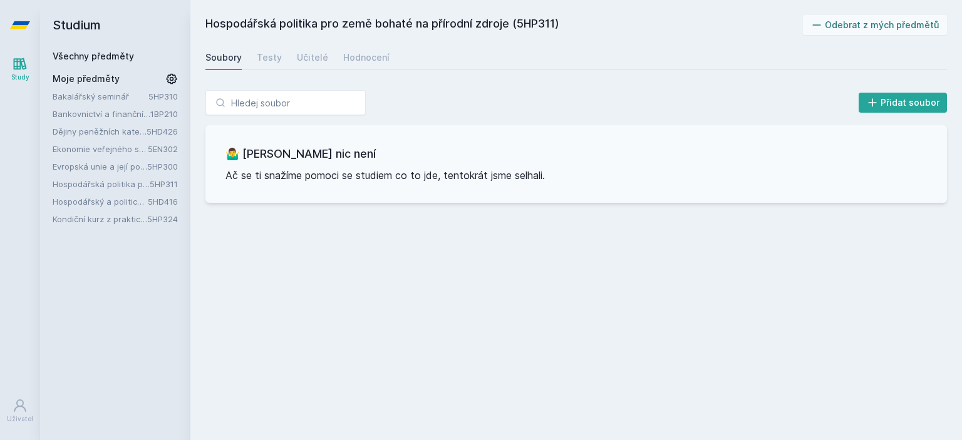 This screenshot has height=440, width=962. What do you see at coordinates (576, 175) in the screenshot?
I see `p: Ač se ti snažíme pomoci se studiem co to jde, tentokrát jsme selhali.` at bounding box center [576, 175].